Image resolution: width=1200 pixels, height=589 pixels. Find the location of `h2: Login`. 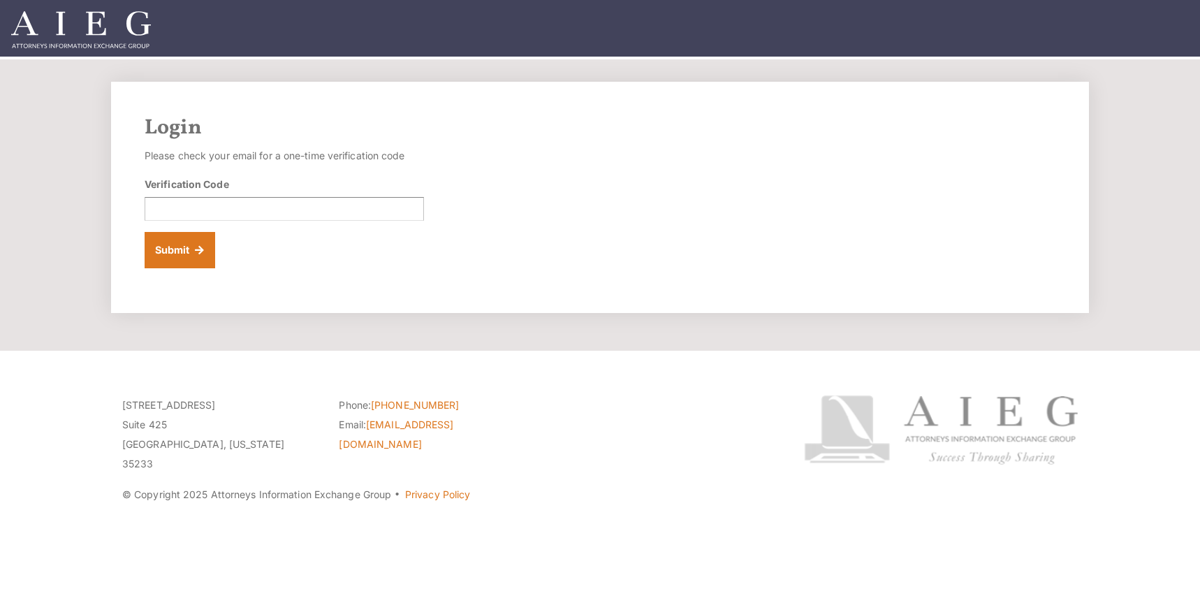

h2: Login is located at coordinates (600, 128).